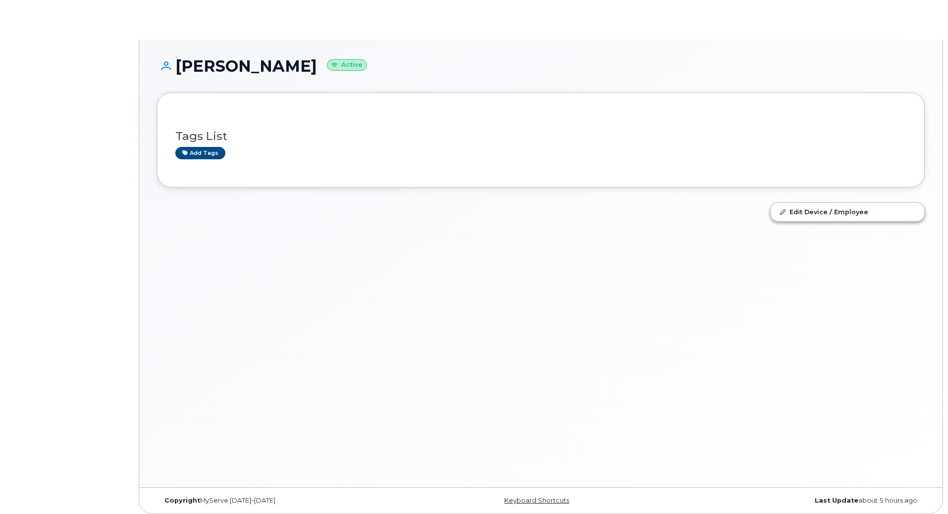 This screenshot has width=948, height=514. Describe the element at coordinates (836, 501) in the screenshot. I see `strong: Last Update` at that location.